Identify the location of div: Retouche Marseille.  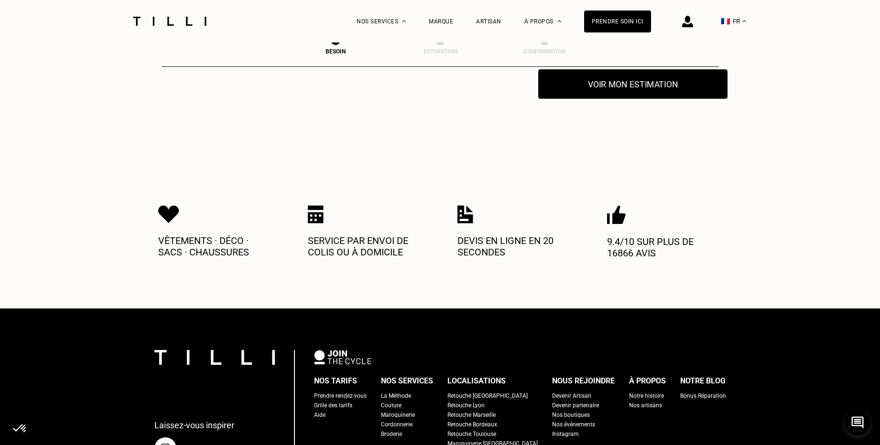
(471, 415).